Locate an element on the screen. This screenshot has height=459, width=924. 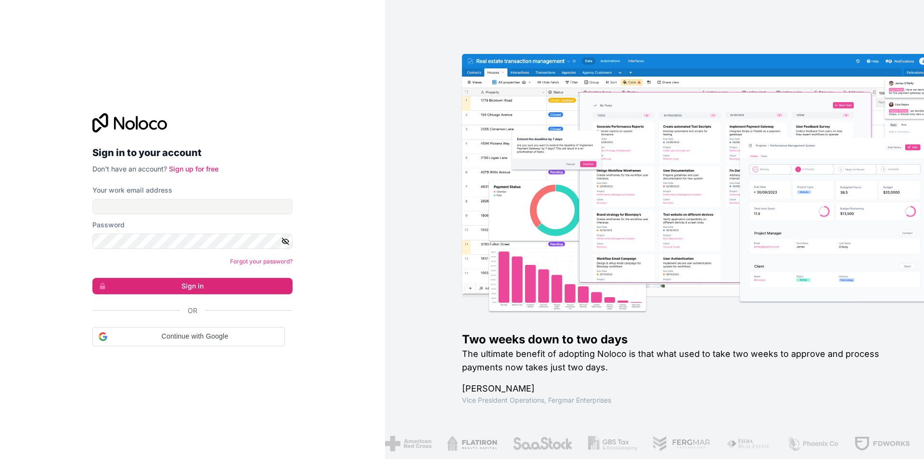
div: Continue with Google is located at coordinates (189, 336).